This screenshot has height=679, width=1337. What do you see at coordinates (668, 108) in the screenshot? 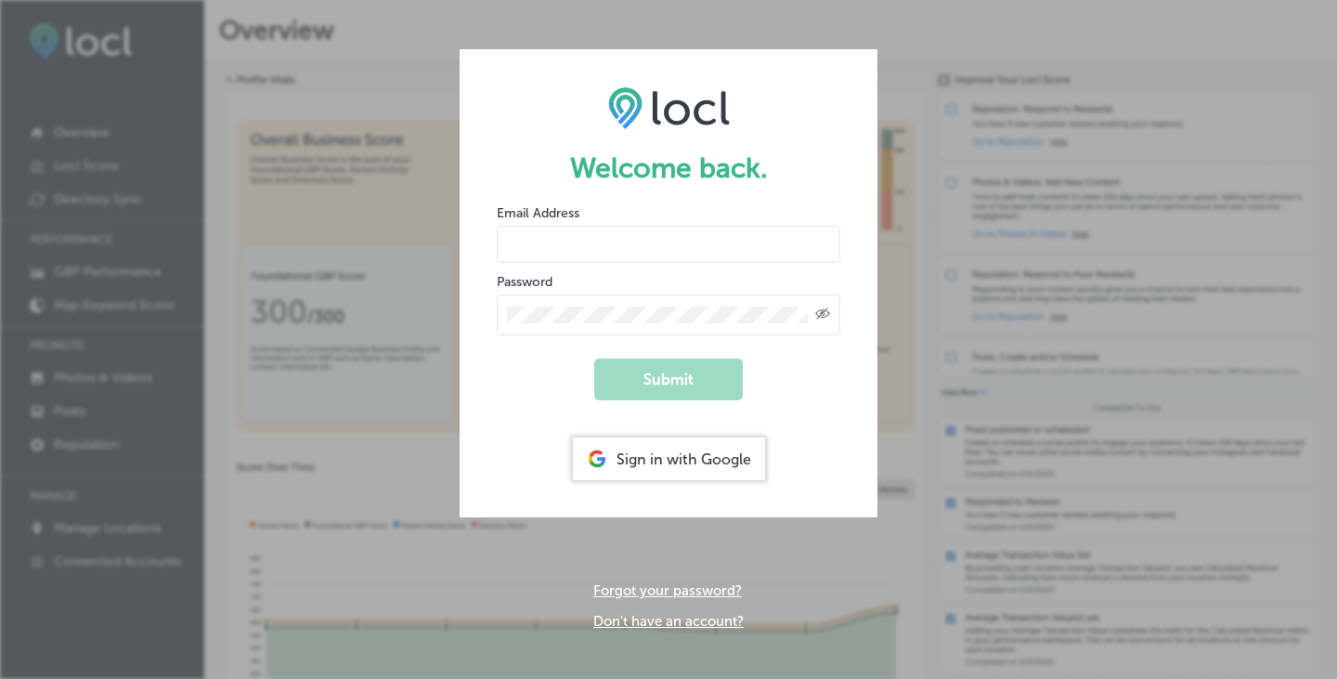
I see `img: LOCL logo` at bounding box center [668, 108].